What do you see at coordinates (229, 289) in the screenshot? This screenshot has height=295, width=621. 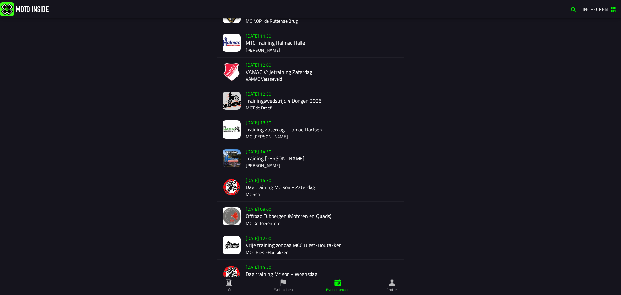 I see `ion-label: Info` at bounding box center [229, 289].